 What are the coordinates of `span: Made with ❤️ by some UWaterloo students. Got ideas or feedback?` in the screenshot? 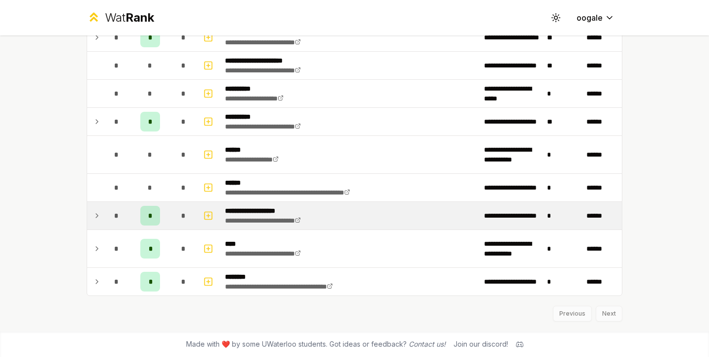 It's located at (316, 344).